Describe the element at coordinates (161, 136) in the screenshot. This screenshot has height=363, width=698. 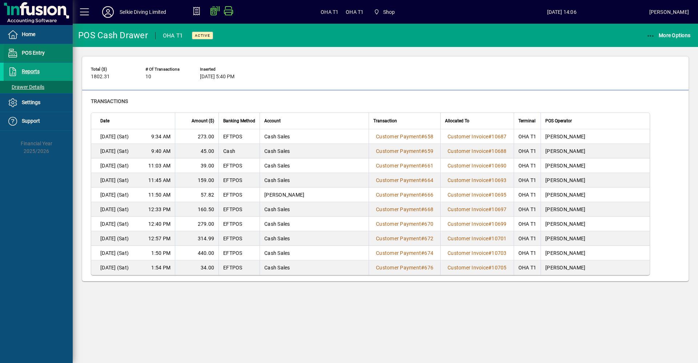
I see `span: 9:34 AM` at that location.